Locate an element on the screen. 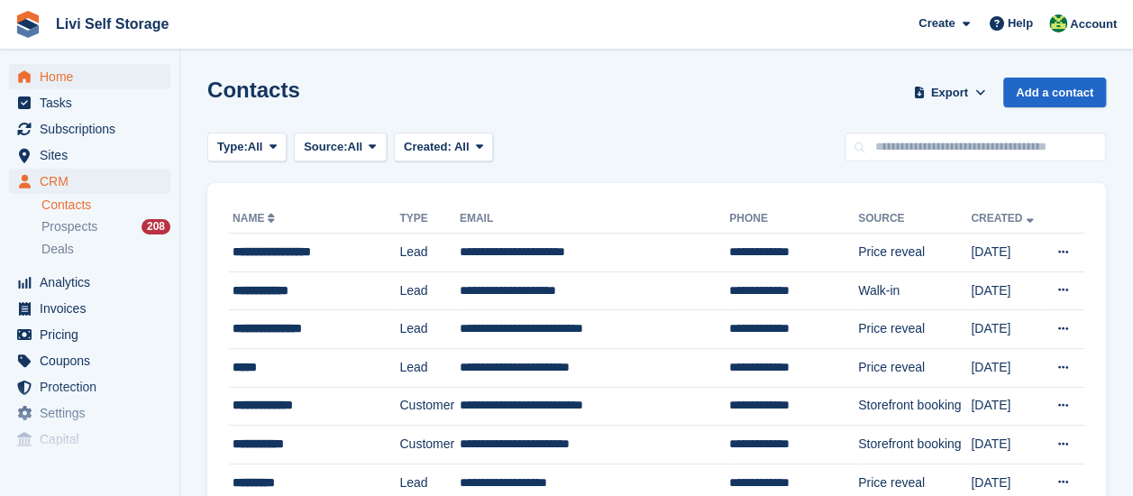 Image resolution: width=1133 pixels, height=496 pixels. img: stora-icon-8386f47178a22dfd0bd8f6a31ec36ba5ce8667c1dd55bd0f319d3a0aa187defe.svg is located at coordinates (28, 24).